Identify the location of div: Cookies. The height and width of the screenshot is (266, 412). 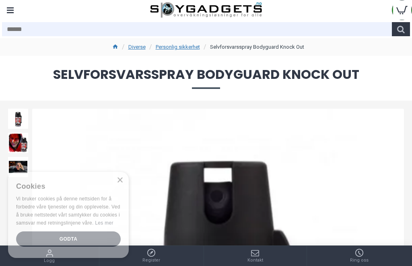
(66, 186).